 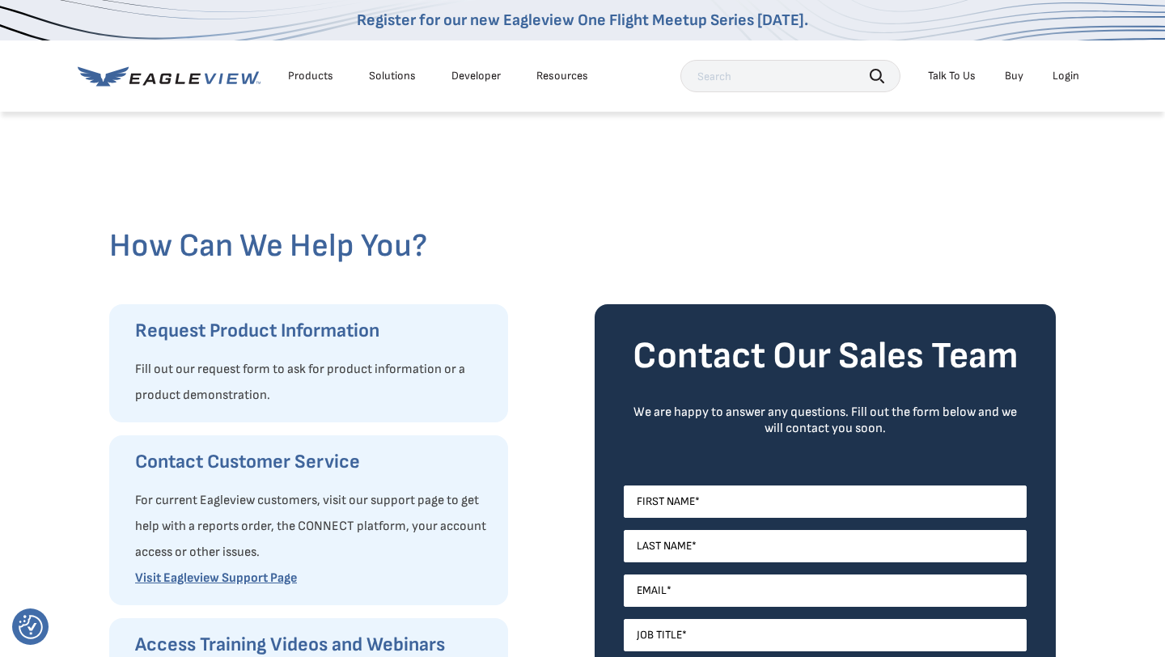 I want to click on p: For current Eagleview customers, visit our support page to get help with a reports order, the CON..., so click(x=313, y=527).